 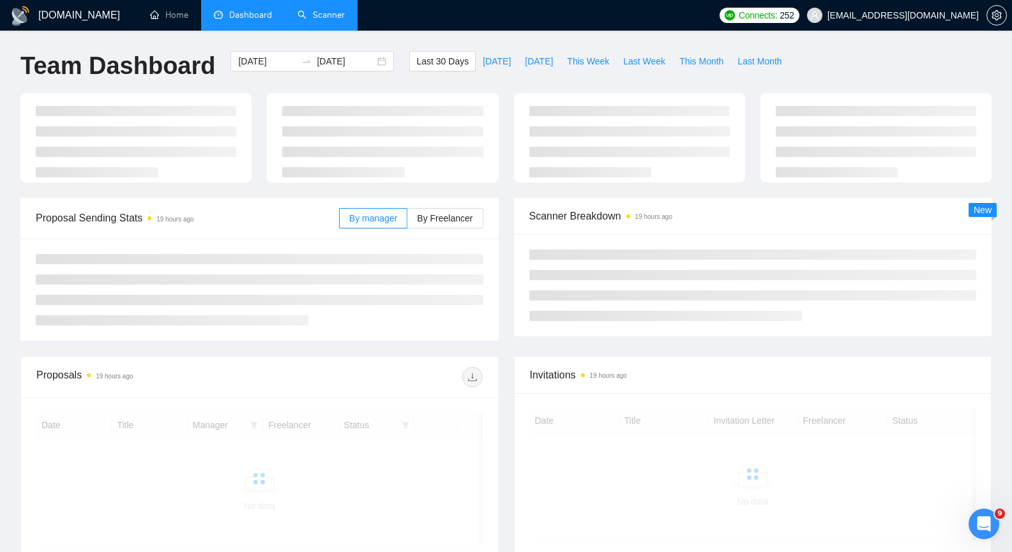 I want to click on span: Scanner Breakdown, so click(x=753, y=216).